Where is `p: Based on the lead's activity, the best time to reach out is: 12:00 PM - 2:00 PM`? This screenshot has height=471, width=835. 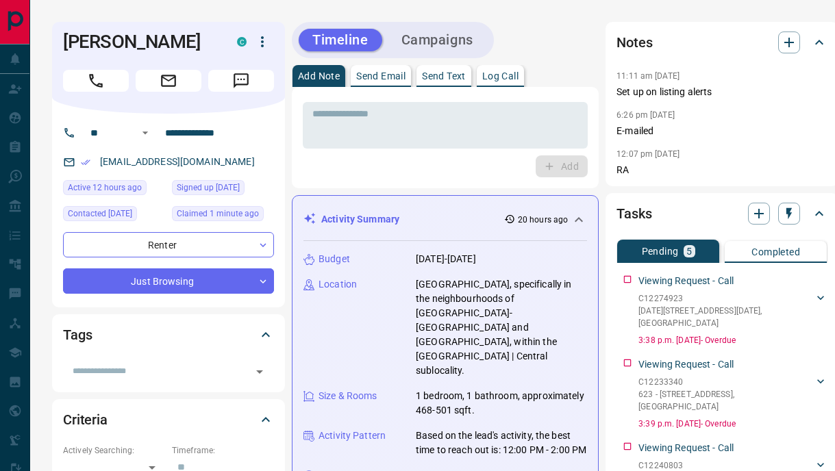
p: Based on the lead's activity, the best time to reach out is: 12:00 PM - 2:00 PM is located at coordinates (502, 443).